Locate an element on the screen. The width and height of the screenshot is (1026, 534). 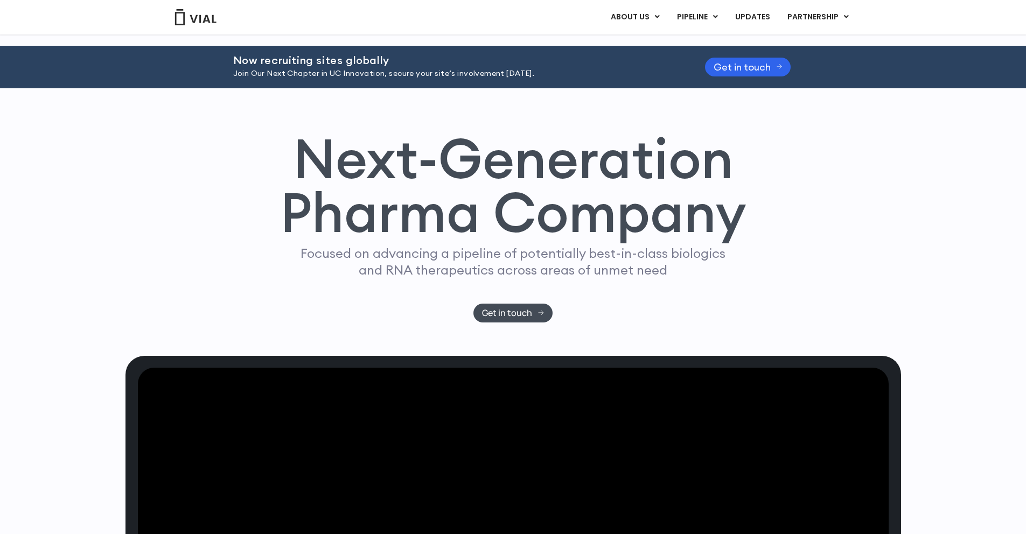
a: PARTNERSHIPMenu Toggle is located at coordinates (818, 17).